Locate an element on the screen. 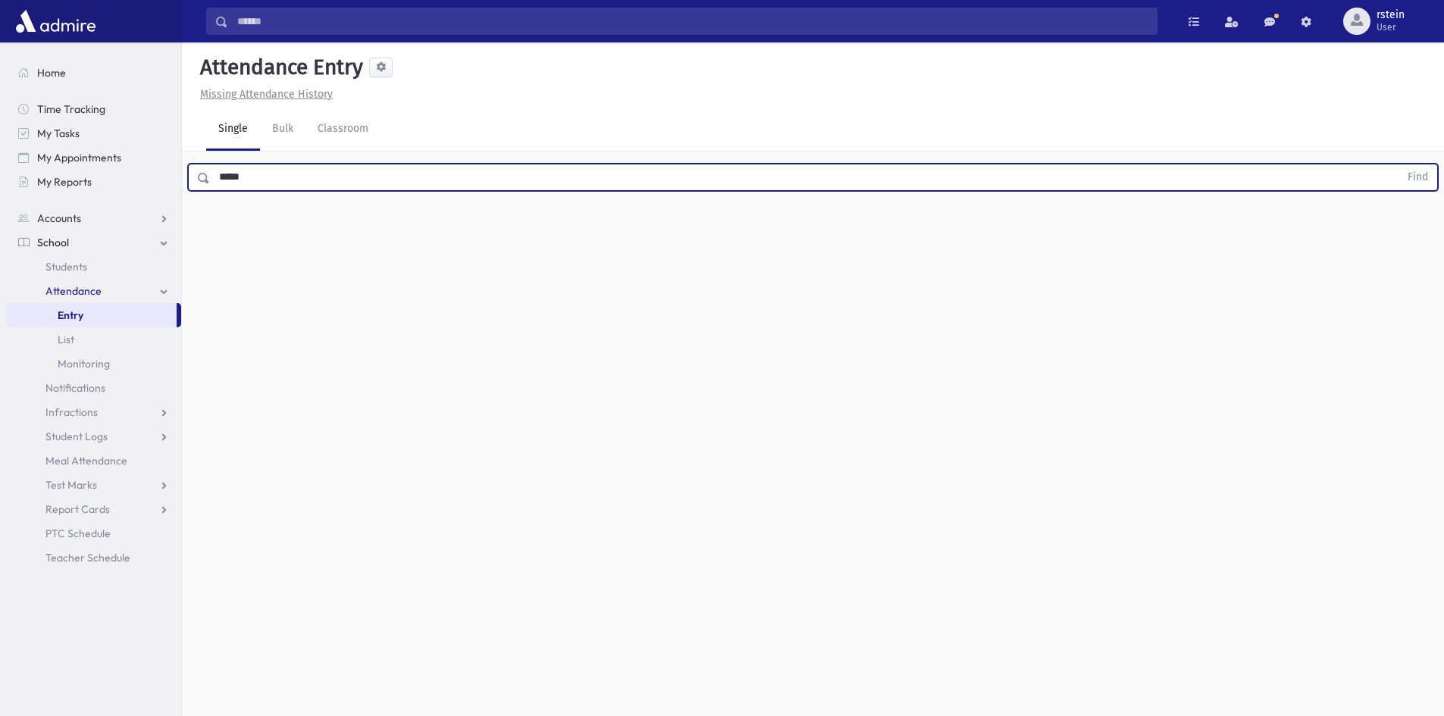 Image resolution: width=1444 pixels, height=716 pixels. a: Entry is located at coordinates (91, 315).